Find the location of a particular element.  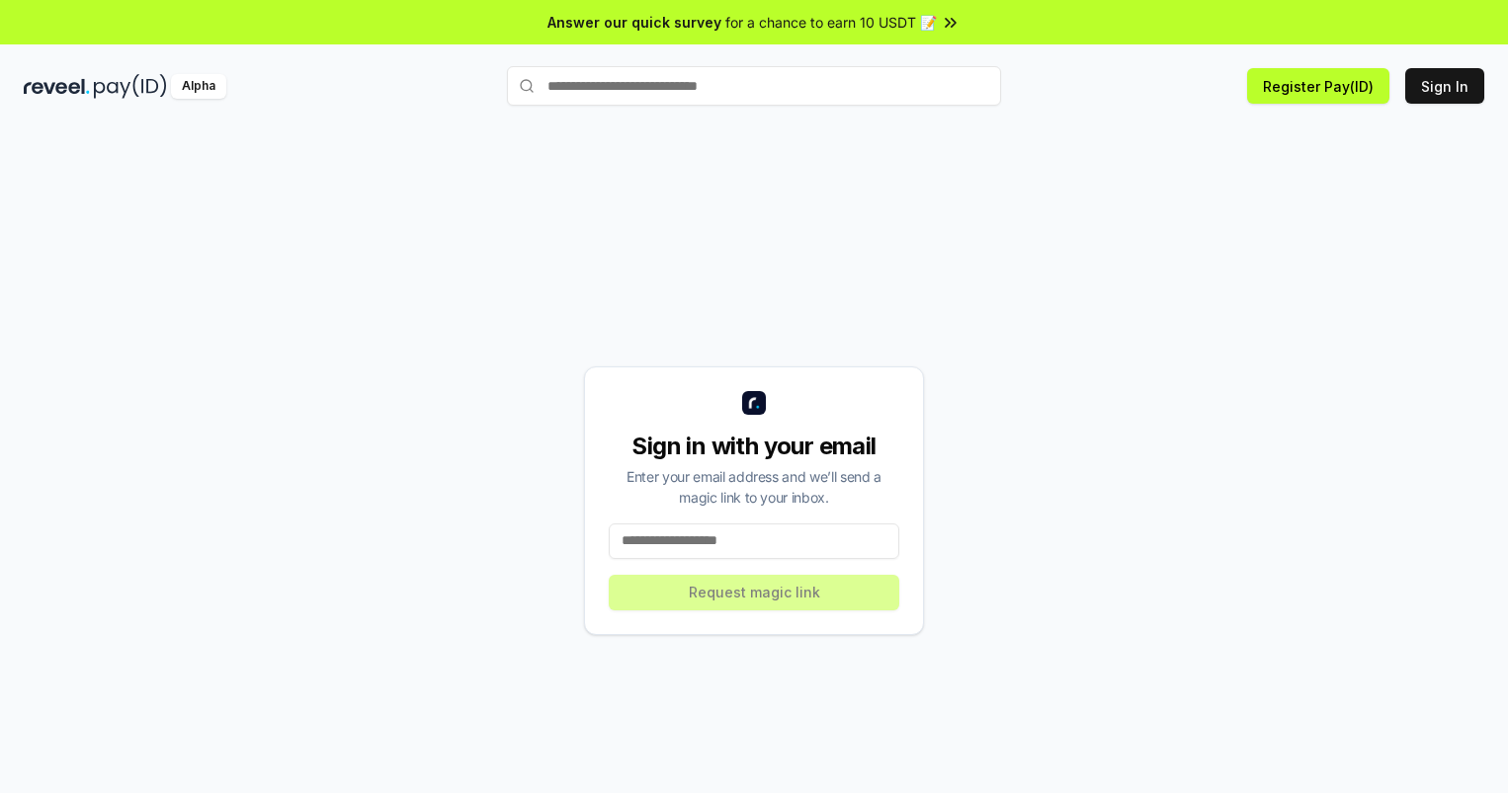

img: pay_id is located at coordinates (130, 86).